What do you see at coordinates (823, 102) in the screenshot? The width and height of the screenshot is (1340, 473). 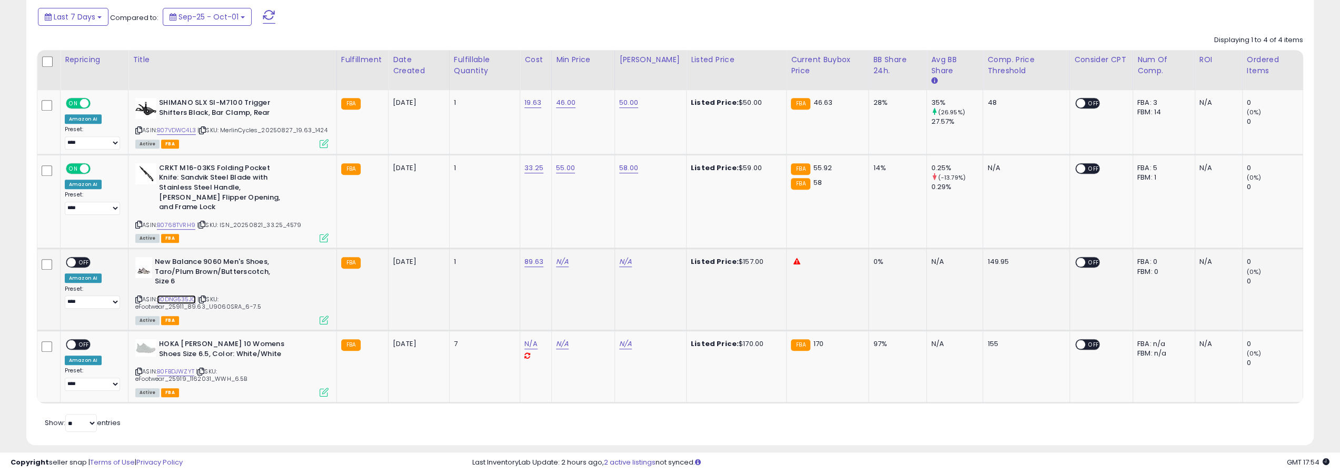 I see `span: 46.63` at bounding box center [823, 102].